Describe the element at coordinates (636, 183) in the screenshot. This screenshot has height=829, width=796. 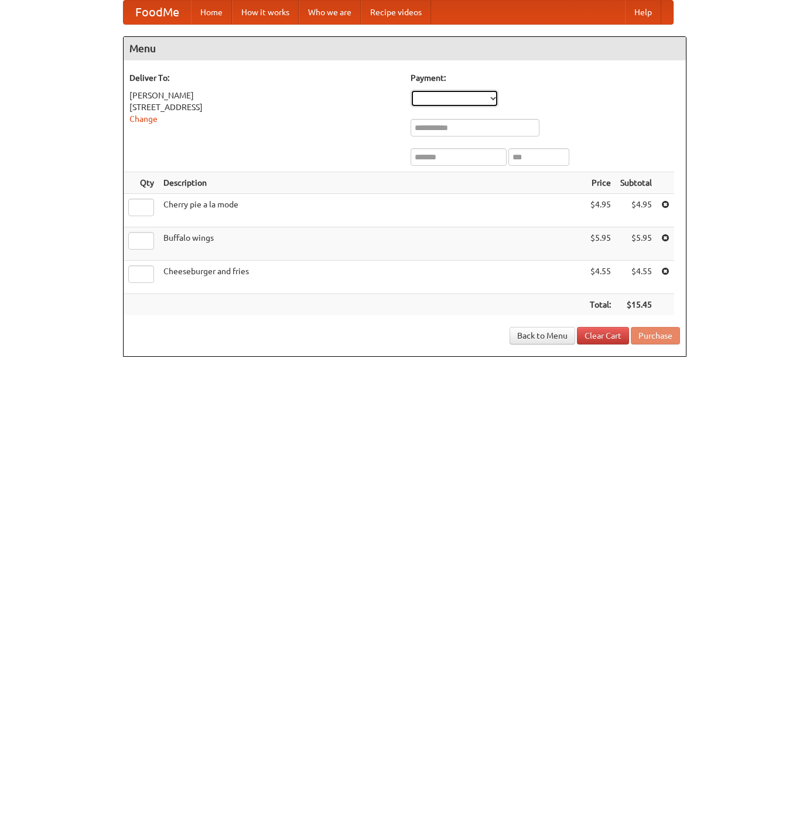
I see `th: Subtotal` at that location.